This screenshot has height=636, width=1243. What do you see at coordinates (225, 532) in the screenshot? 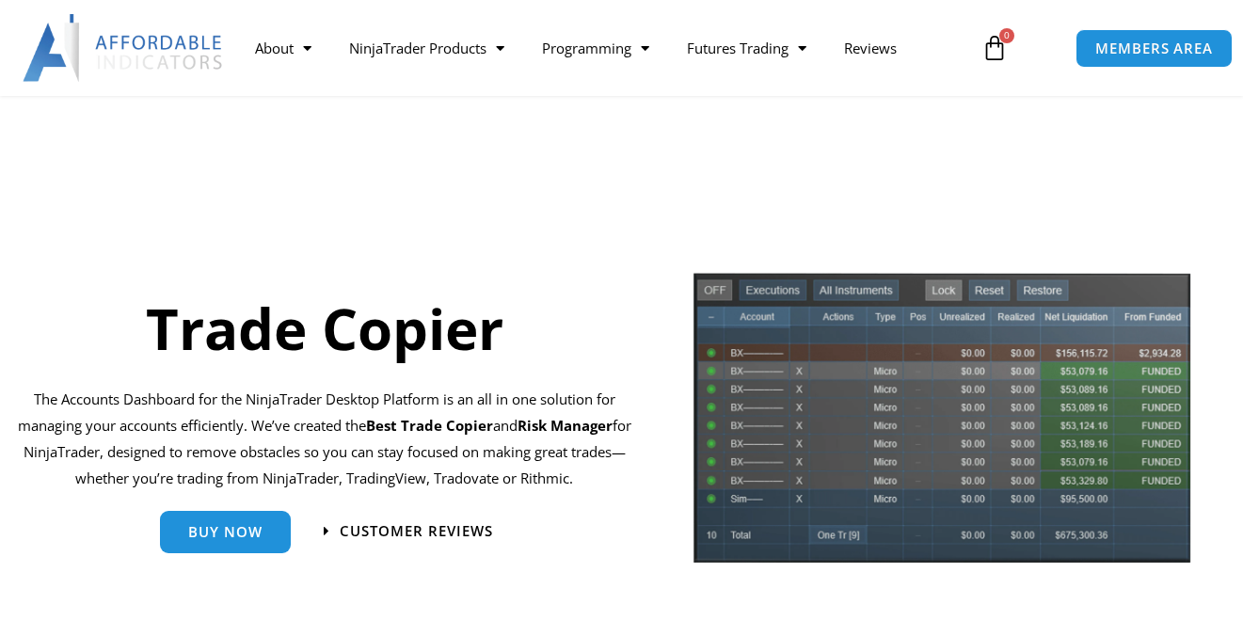
I see `span: Buy Now` at bounding box center [225, 532].